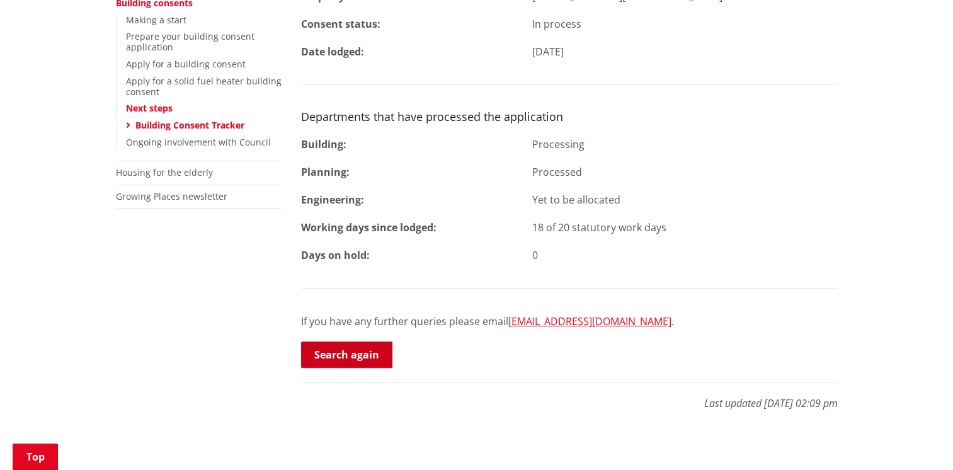 This screenshot has width=953, height=470. What do you see at coordinates (190, 125) in the screenshot?
I see `a: Building Consent Tracker` at bounding box center [190, 125].